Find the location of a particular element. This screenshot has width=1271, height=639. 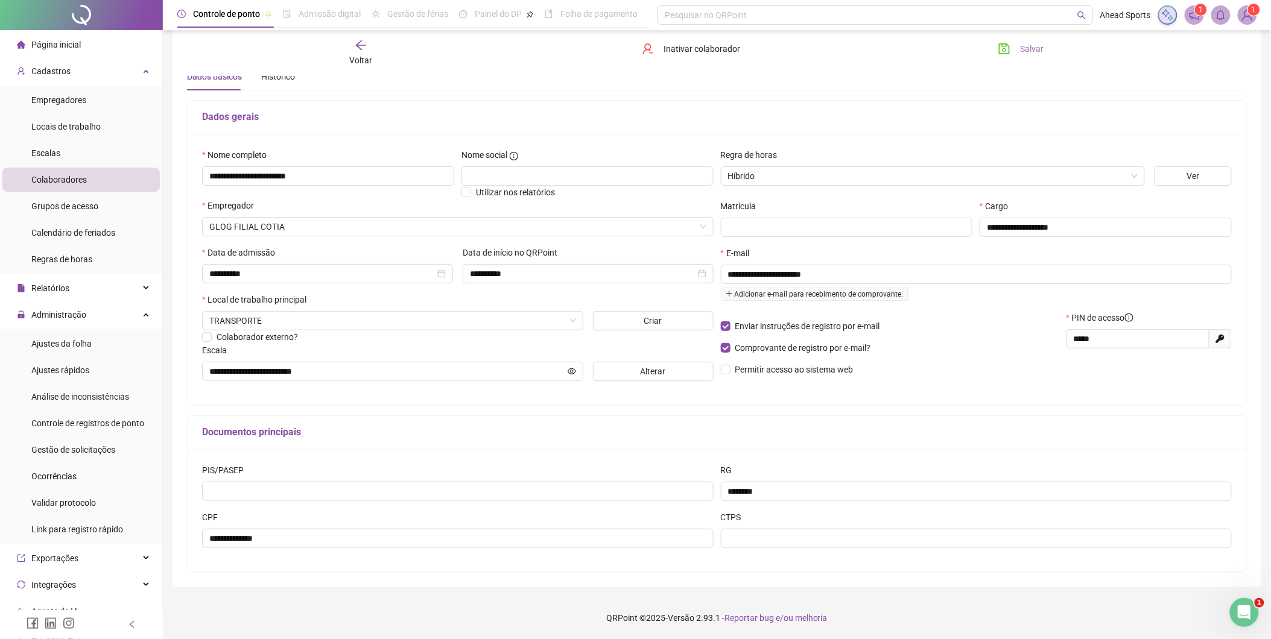

span: instagram is located at coordinates (69, 624).